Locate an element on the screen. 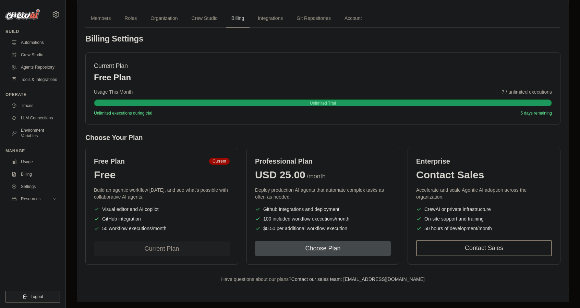 The height and width of the screenshot is (308, 580). li: GitHub integration is located at coordinates (162, 219).